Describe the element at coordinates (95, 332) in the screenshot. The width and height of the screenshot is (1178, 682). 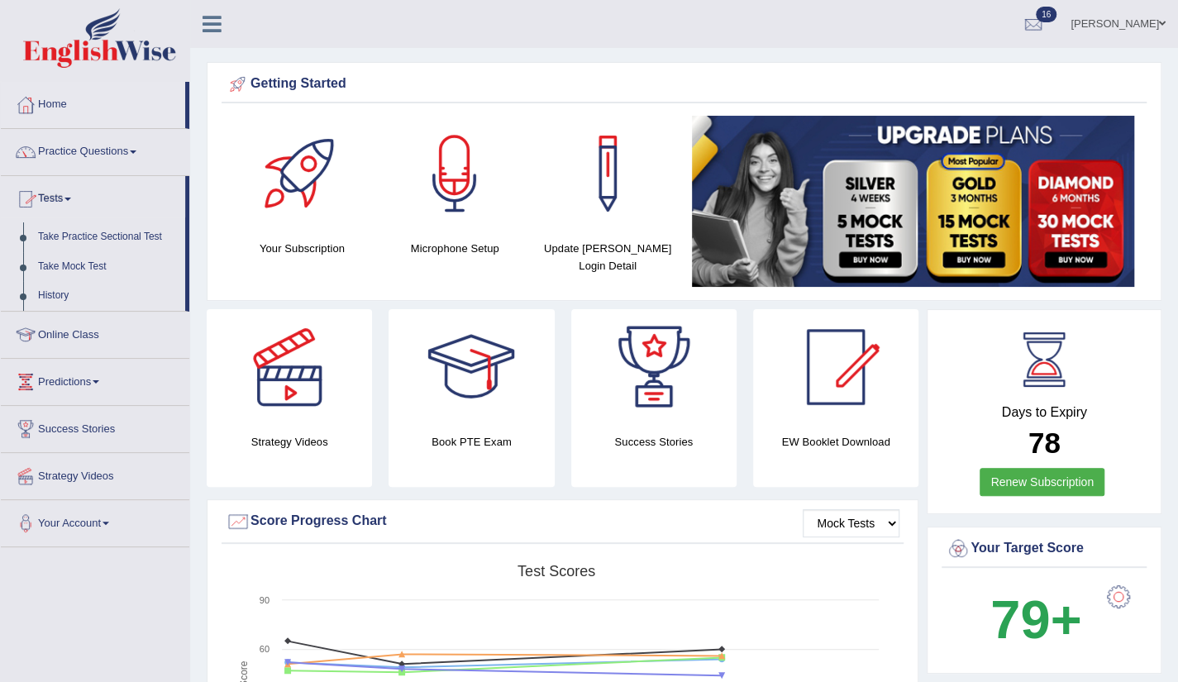
I see `a: Online Class` at that location.